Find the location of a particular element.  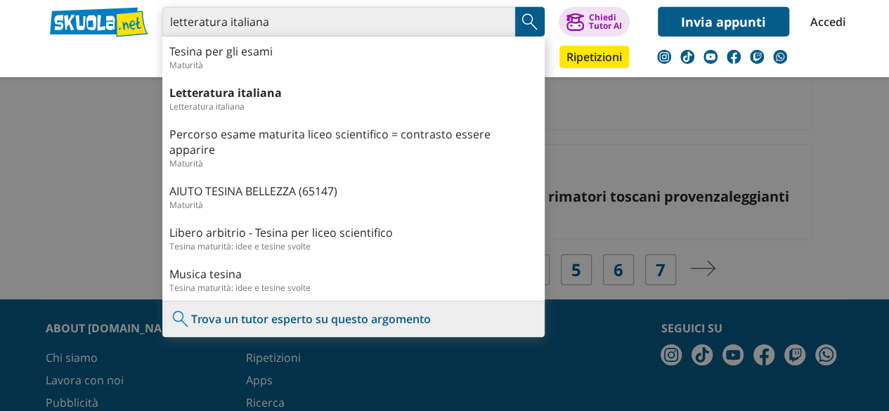

a: Letteratura italiana is located at coordinates (353, 93).